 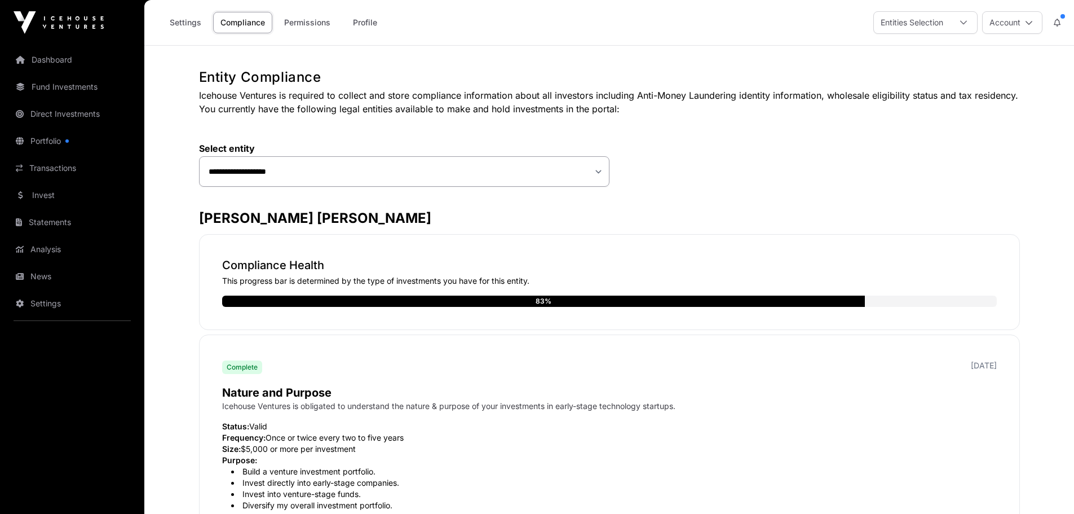 I want to click on p: Once or twice every two to five years, so click(x=610, y=438).